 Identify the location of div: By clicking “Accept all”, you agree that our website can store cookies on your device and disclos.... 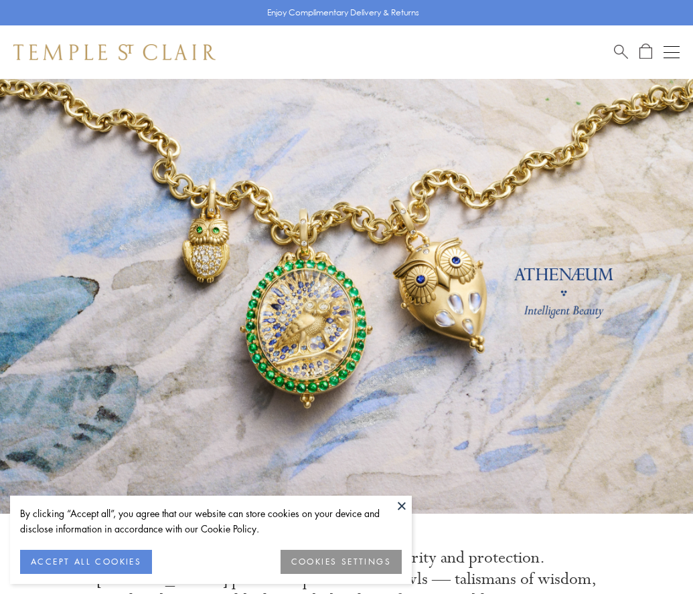
(211, 521).